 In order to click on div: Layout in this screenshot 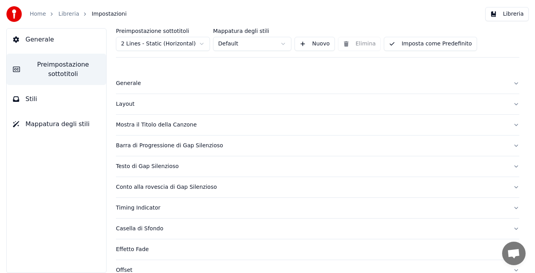, I will do `click(311, 104)`.